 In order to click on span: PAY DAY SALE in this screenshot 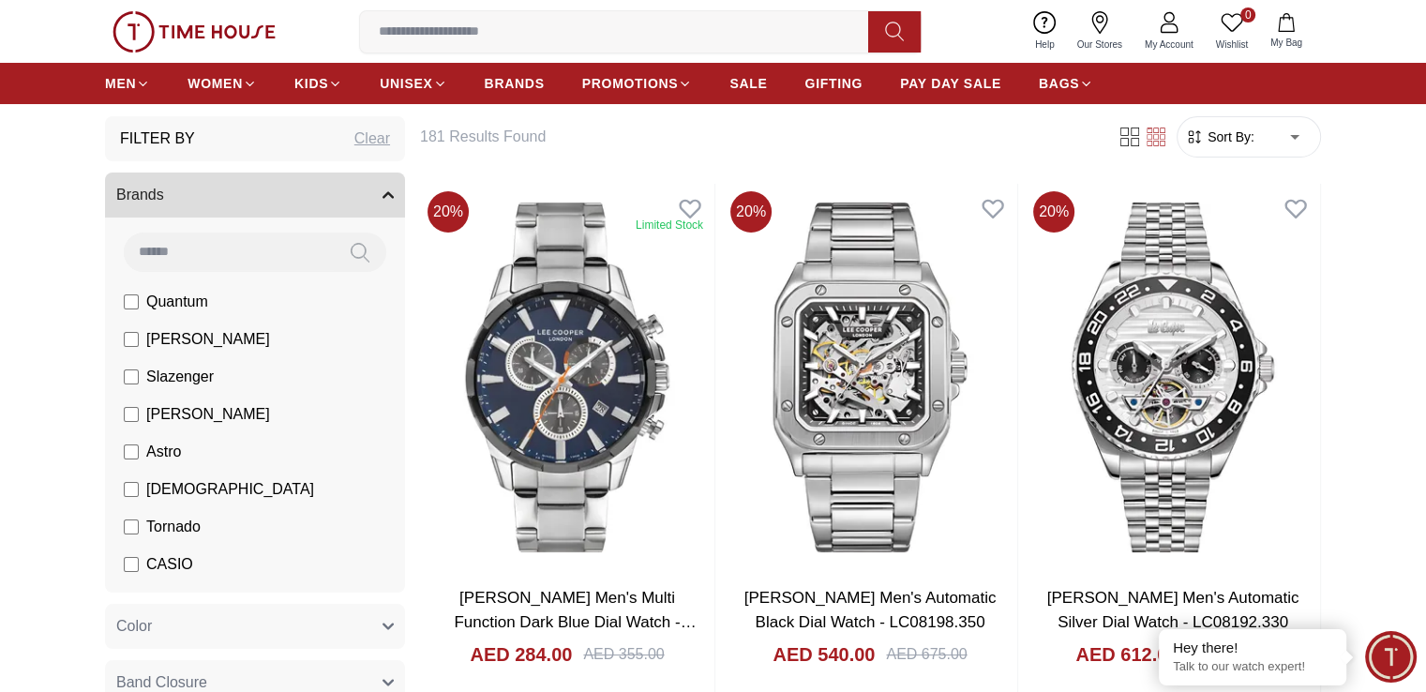, I will do `click(951, 83)`.